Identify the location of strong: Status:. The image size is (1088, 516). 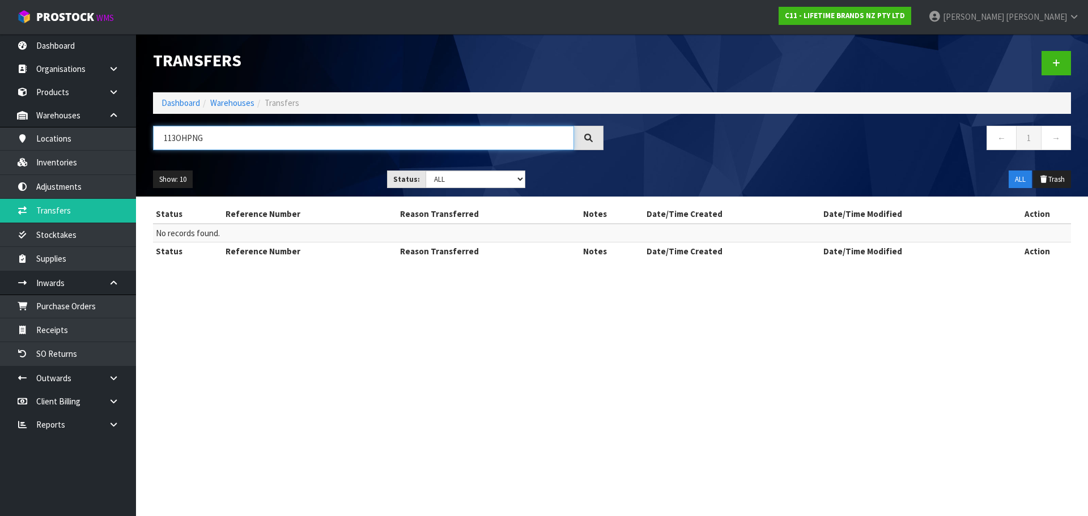
(406, 179).